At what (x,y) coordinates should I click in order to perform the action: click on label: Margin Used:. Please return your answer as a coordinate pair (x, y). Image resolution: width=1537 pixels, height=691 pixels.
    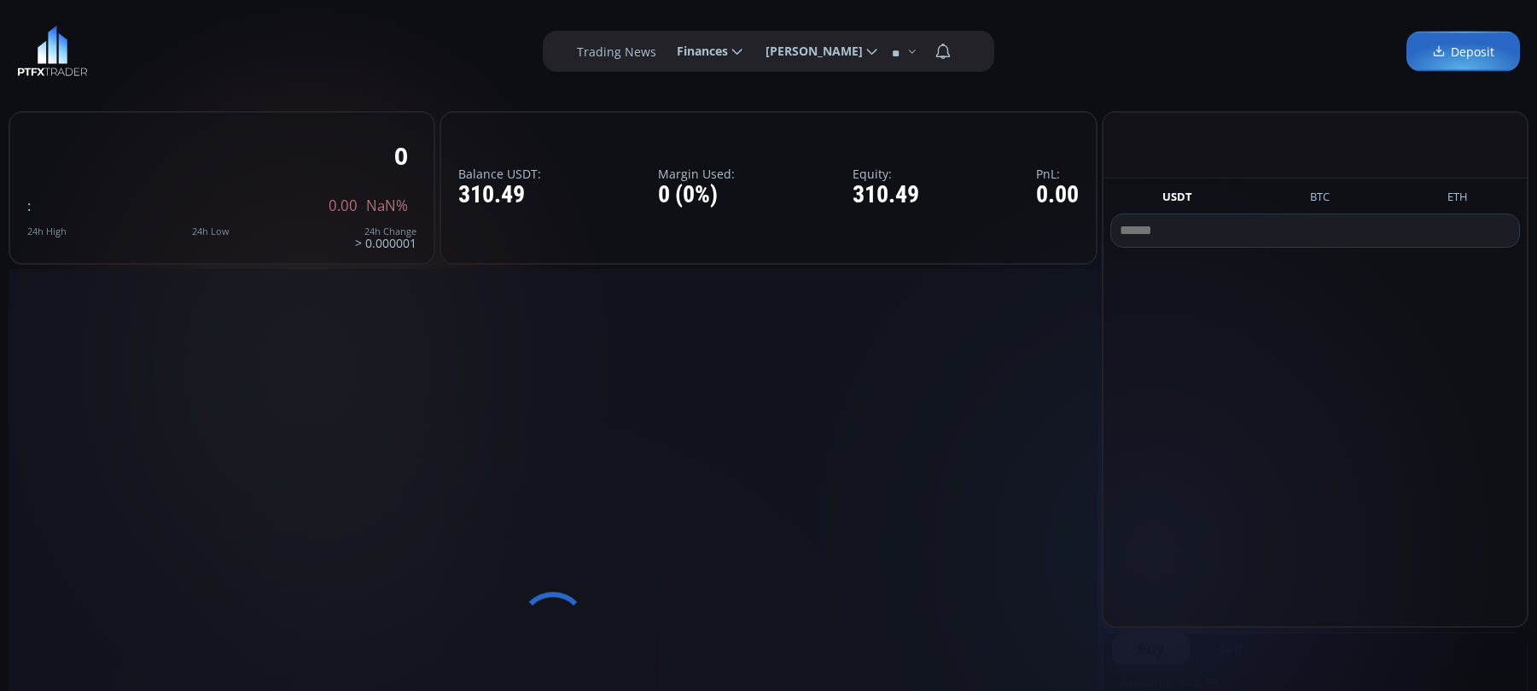
    Looking at the image, I should click on (696, 173).